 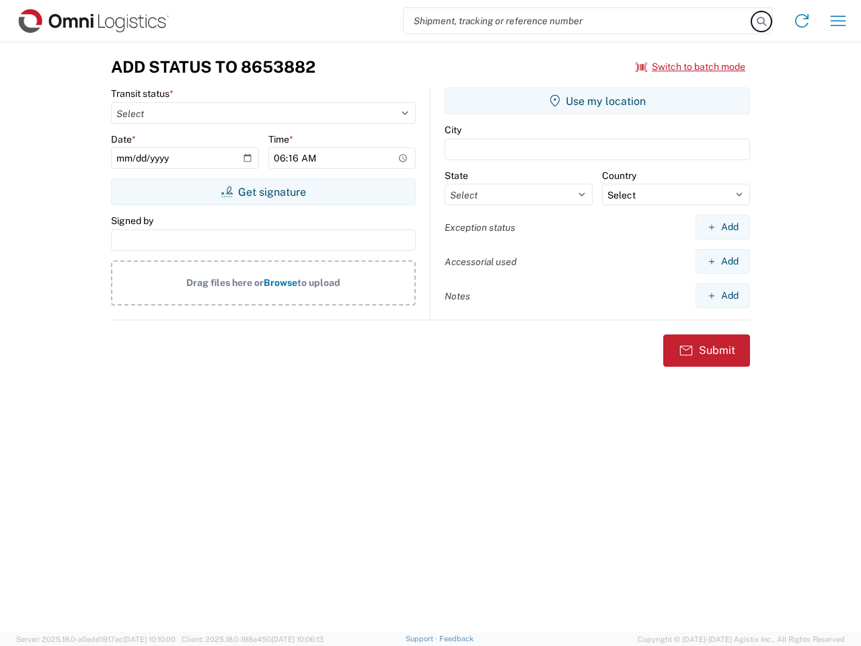 I want to click on label: Exception status, so click(x=479, y=227).